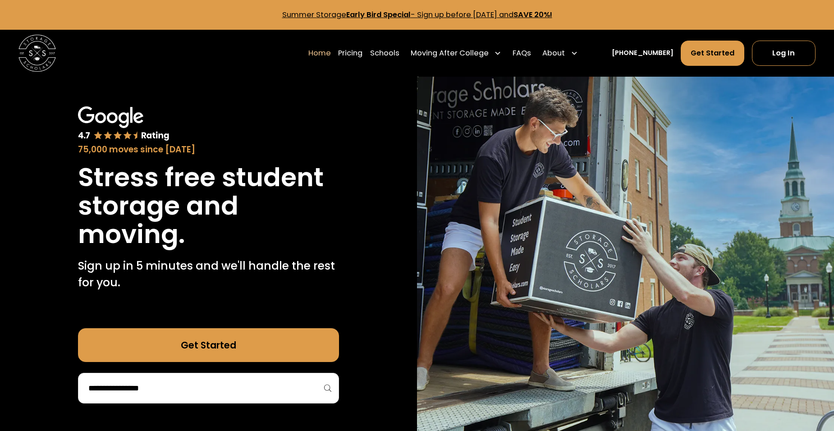 Image resolution: width=834 pixels, height=431 pixels. What do you see at coordinates (522, 53) in the screenshot?
I see `a: FAQs` at bounding box center [522, 53].